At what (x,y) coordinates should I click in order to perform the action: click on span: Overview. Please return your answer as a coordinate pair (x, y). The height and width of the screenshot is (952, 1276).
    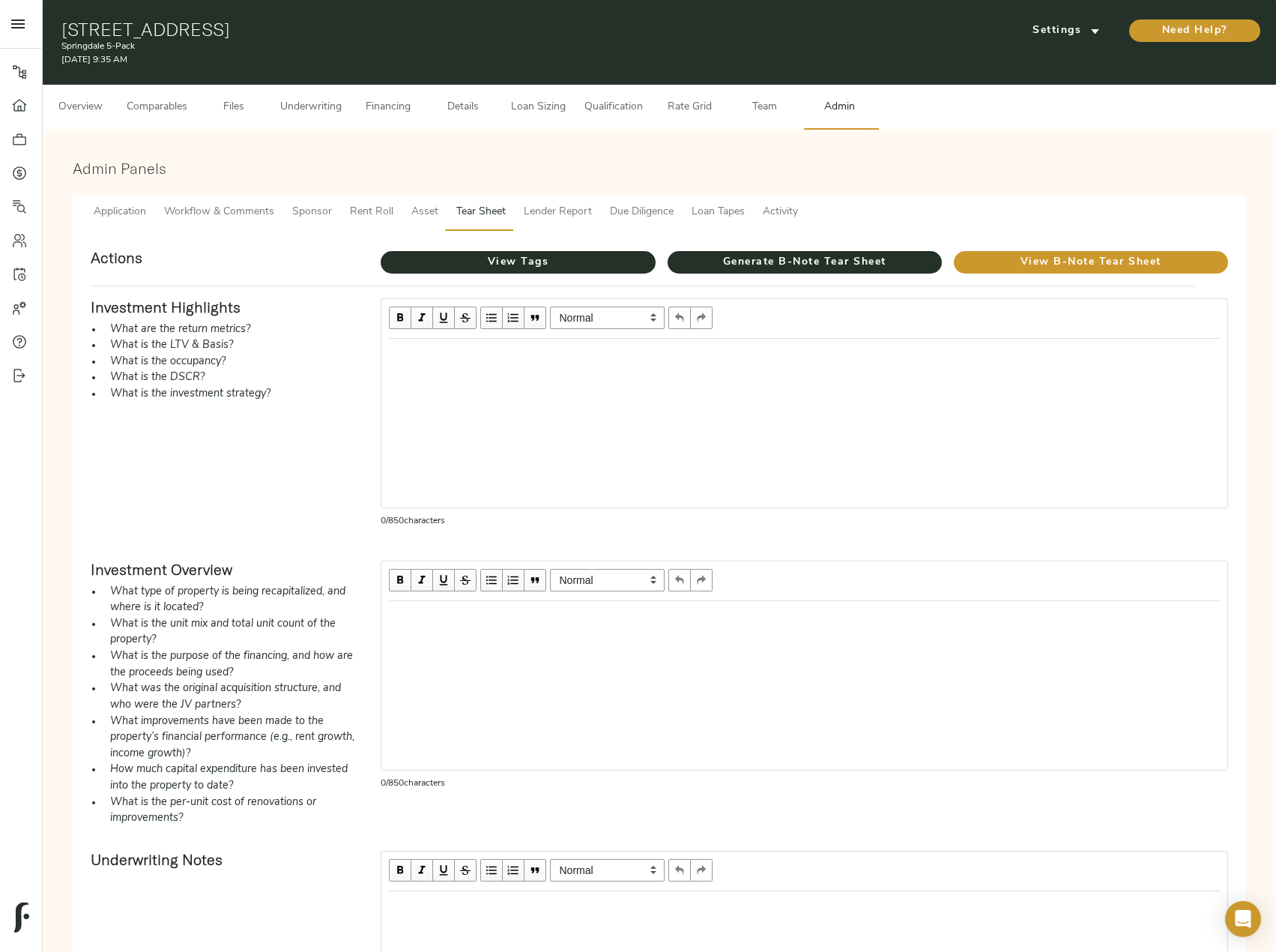
    Looking at the image, I should click on (80, 107).